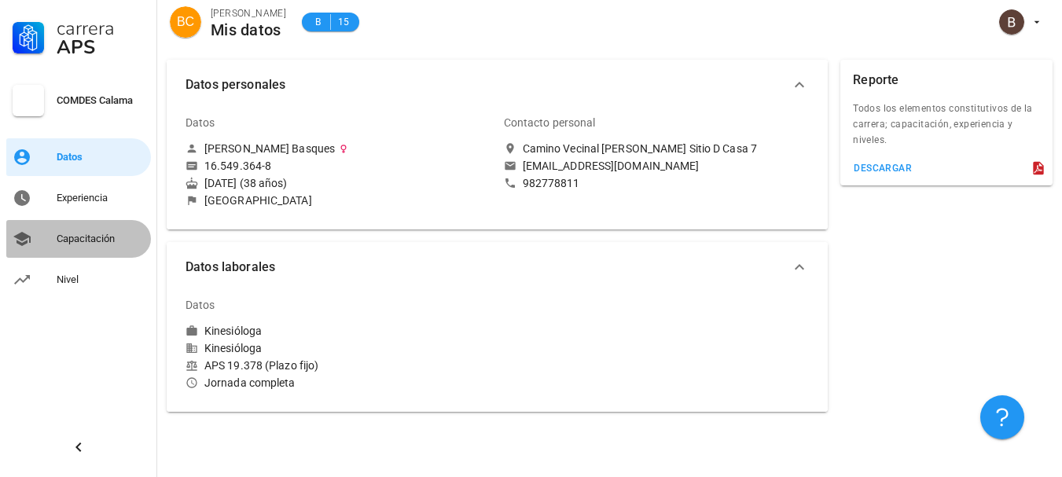 This screenshot has width=1062, height=477. Describe the element at coordinates (497, 267) in the screenshot. I see `button: Datos laborales` at that location.